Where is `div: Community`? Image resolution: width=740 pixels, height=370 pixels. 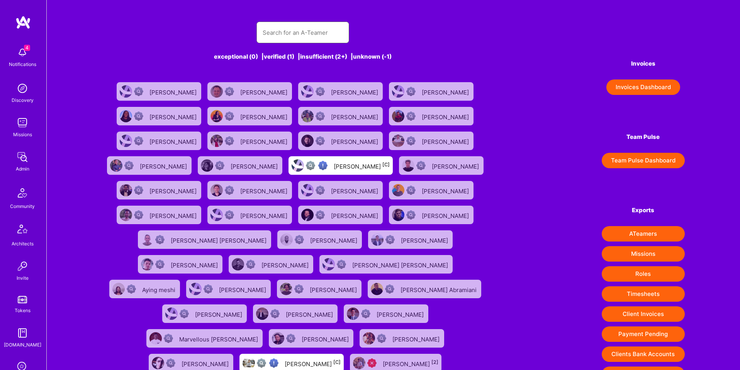 div: Community is located at coordinates (22, 206).